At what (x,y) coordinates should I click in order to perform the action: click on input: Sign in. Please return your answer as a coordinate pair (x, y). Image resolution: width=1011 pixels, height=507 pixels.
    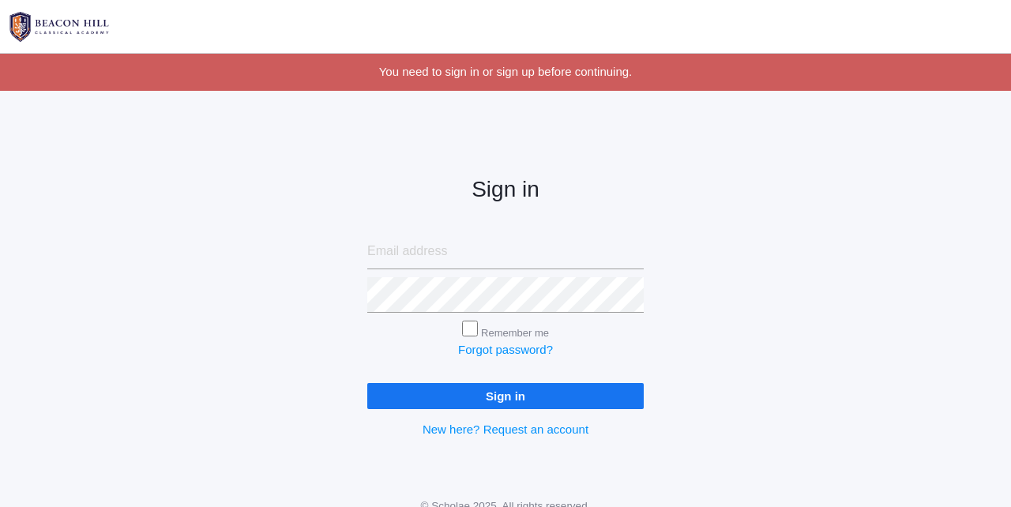
    Looking at the image, I should click on (505, 396).